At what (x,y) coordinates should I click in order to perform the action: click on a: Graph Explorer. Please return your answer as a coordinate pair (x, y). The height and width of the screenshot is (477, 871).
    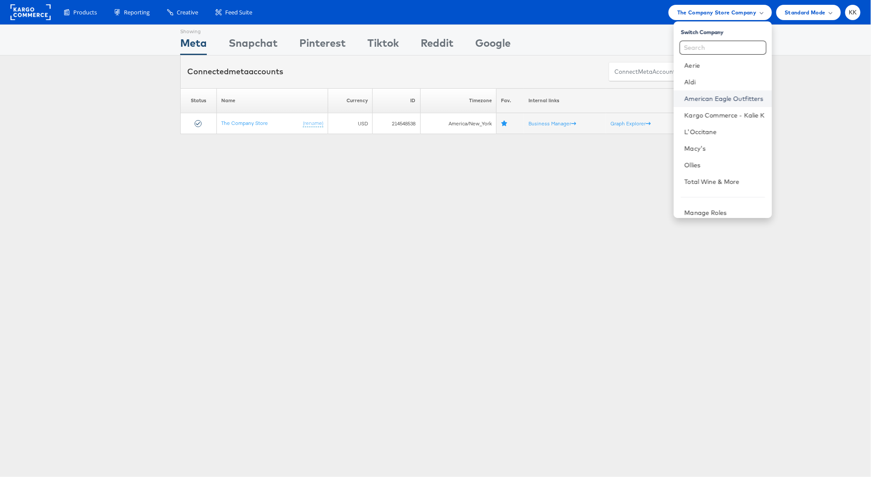
    Looking at the image, I should click on (631, 123).